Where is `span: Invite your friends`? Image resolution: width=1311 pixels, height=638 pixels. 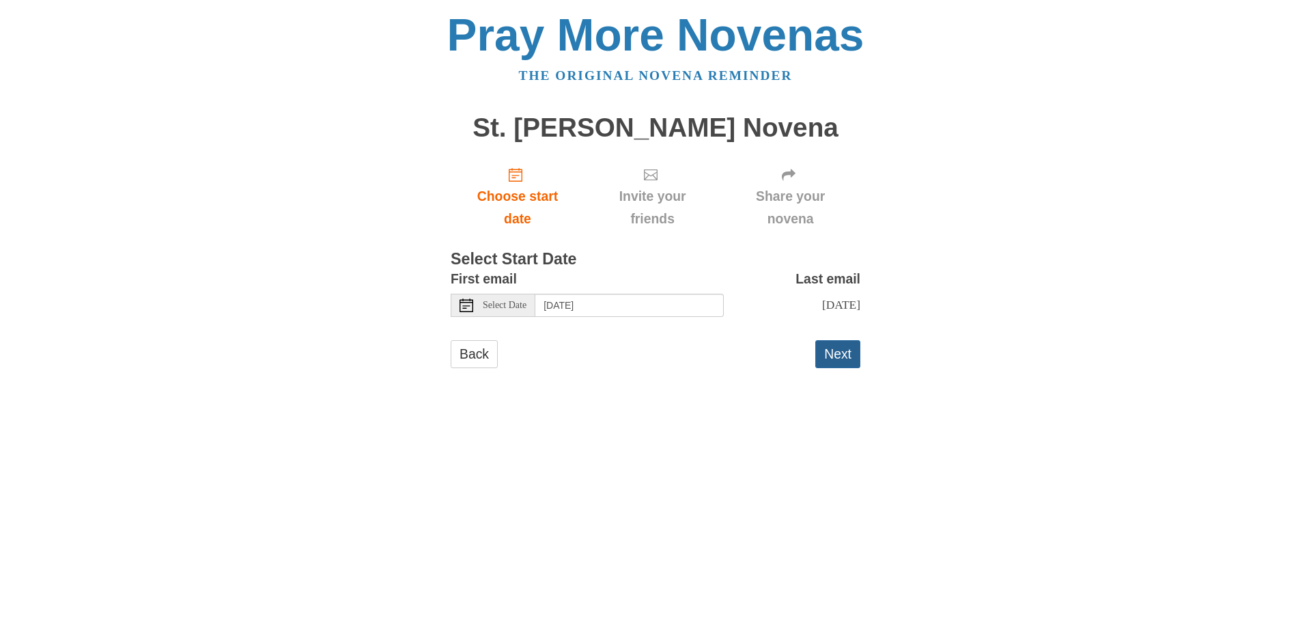
span: Invite your friends is located at coordinates (652, 208).